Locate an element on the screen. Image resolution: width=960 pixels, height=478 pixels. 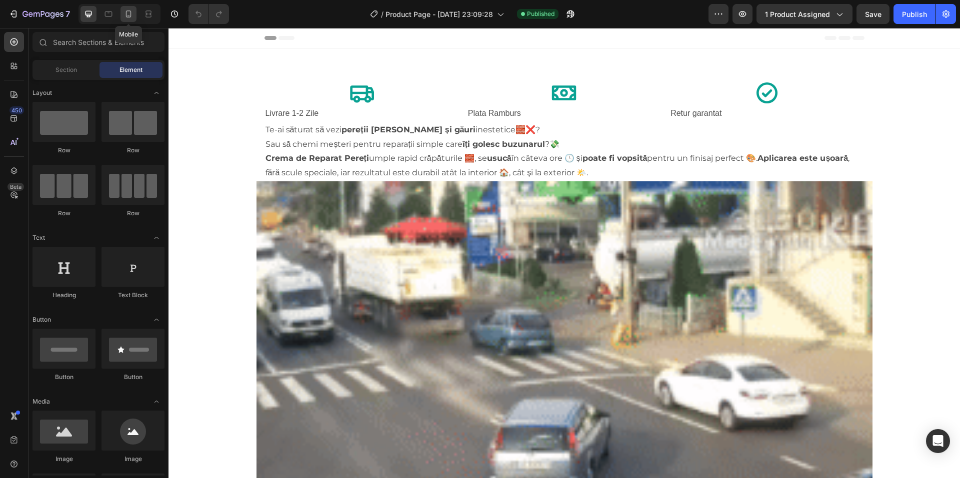
button: 7 is located at coordinates (39, 14).